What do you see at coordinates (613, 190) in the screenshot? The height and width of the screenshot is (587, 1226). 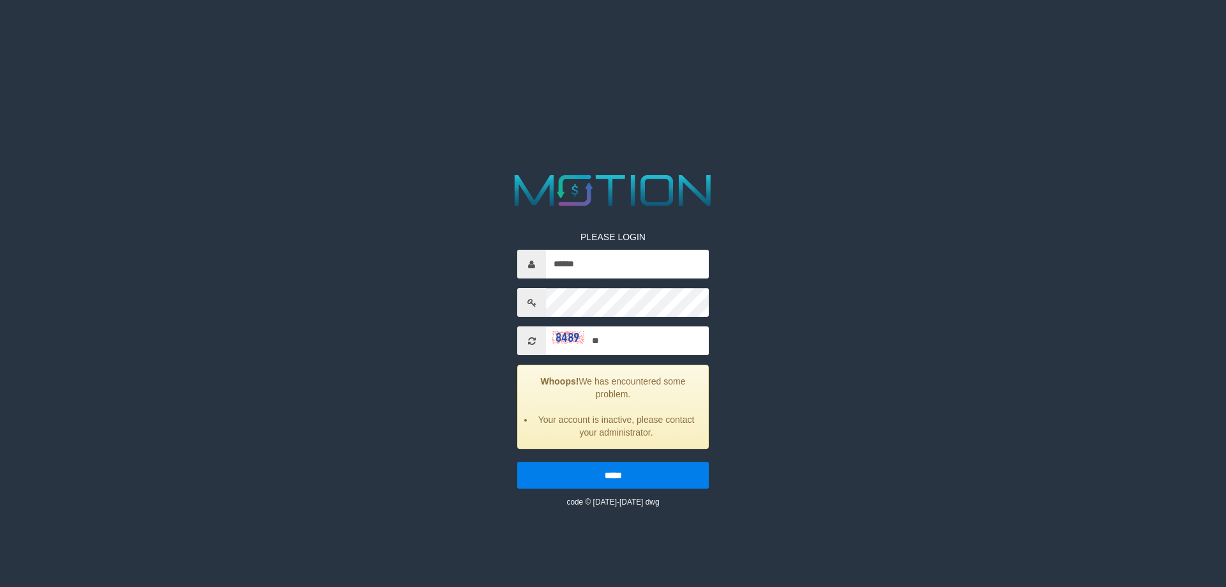 I see `img: MOTION_logo.png` at bounding box center [613, 190].